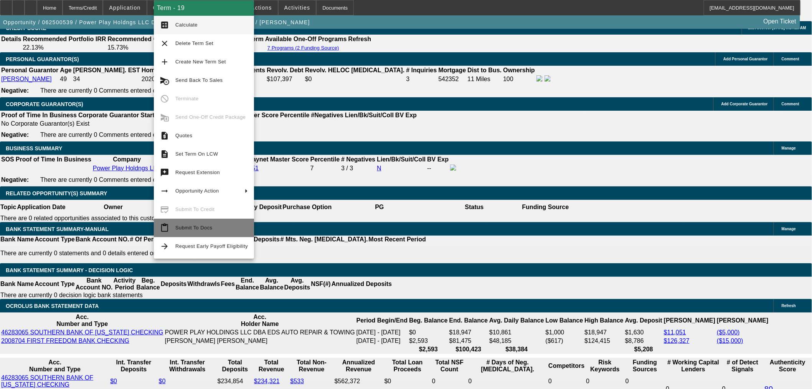 Image resolution: width=812 pixels, height=389 pixels. Describe the element at coordinates (469, 341) in the screenshot. I see `td: $81,475` at that location.